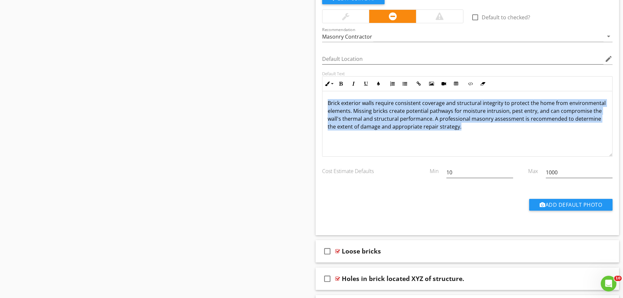  I want to click on button: Inline Style, so click(329, 84).